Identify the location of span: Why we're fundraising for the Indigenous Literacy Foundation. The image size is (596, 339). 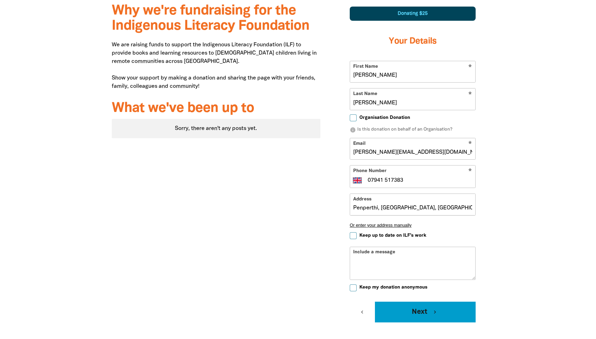
(211, 18).